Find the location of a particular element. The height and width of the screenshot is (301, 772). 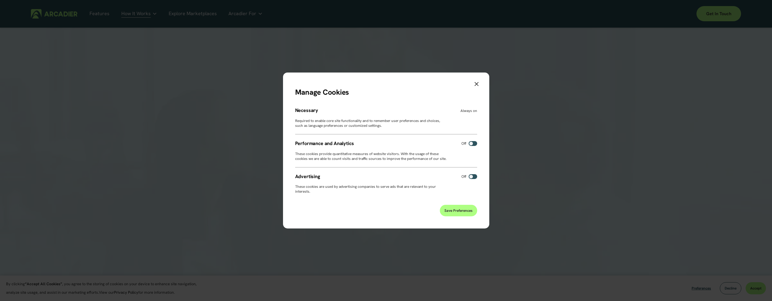

span: Performance and Analytics is located at coordinates (324, 143).